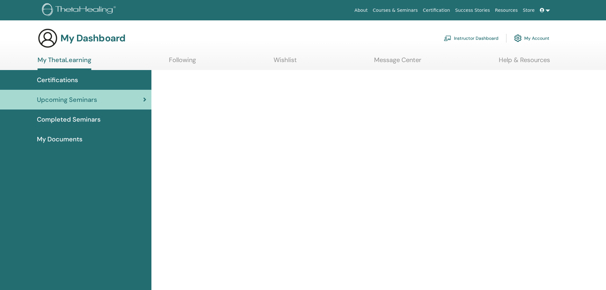 The height and width of the screenshot is (290, 606). What do you see at coordinates (67, 100) in the screenshot?
I see `span: Upcoming Seminars` at bounding box center [67, 100].